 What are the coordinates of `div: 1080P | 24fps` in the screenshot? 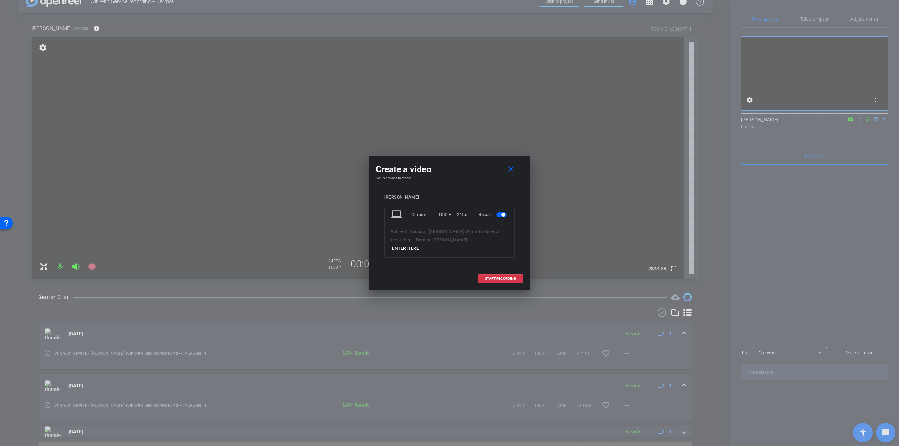 It's located at (453, 215).